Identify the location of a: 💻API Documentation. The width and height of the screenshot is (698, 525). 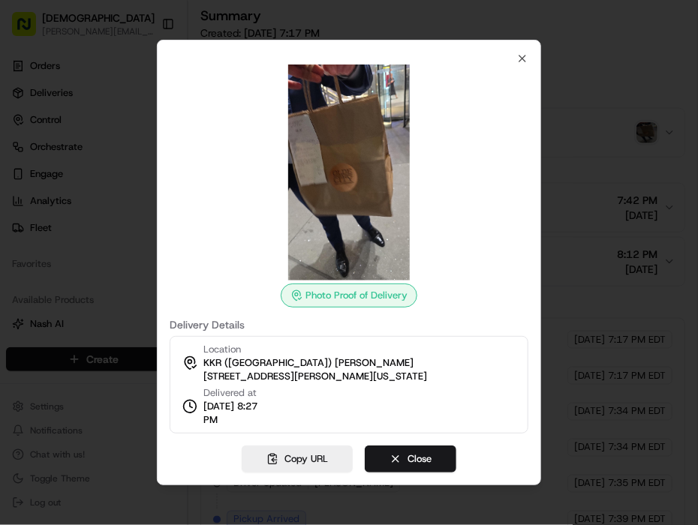
(184, 225).